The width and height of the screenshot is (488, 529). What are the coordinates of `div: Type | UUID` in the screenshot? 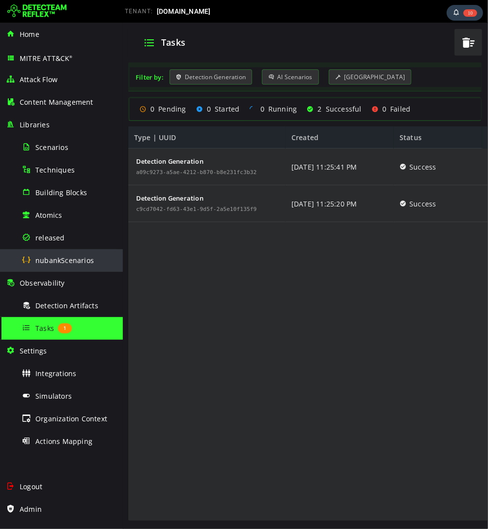 It's located at (84, 114).